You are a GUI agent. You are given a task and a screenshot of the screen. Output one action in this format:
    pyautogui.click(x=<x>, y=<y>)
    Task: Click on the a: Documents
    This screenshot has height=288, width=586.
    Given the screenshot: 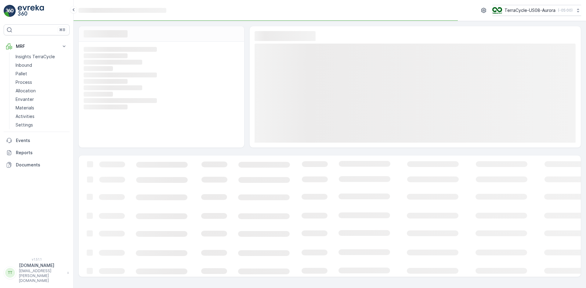 What is the action you would take?
    pyautogui.click(x=37, y=165)
    